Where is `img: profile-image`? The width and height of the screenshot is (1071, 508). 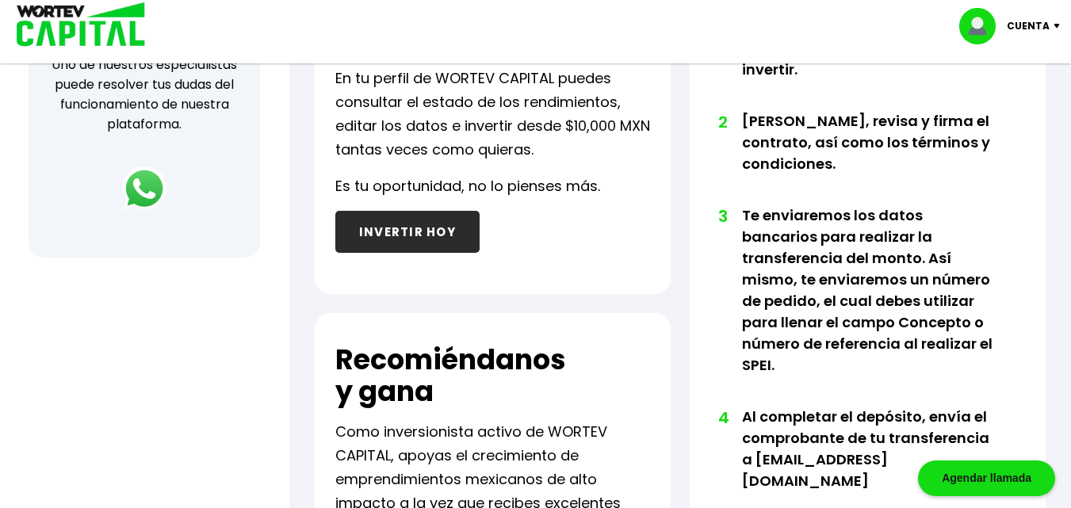 img: profile-image is located at coordinates (983, 26).